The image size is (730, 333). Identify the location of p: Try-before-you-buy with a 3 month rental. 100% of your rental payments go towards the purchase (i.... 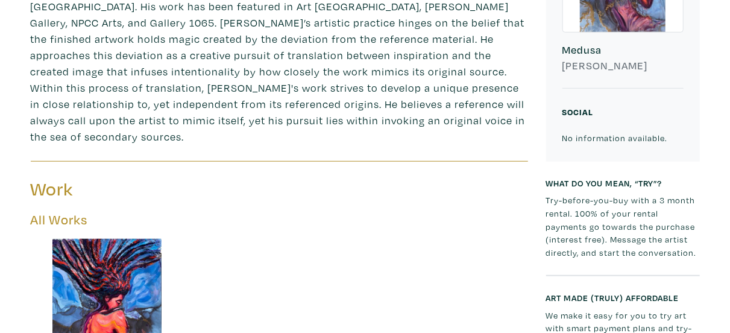
(622, 226).